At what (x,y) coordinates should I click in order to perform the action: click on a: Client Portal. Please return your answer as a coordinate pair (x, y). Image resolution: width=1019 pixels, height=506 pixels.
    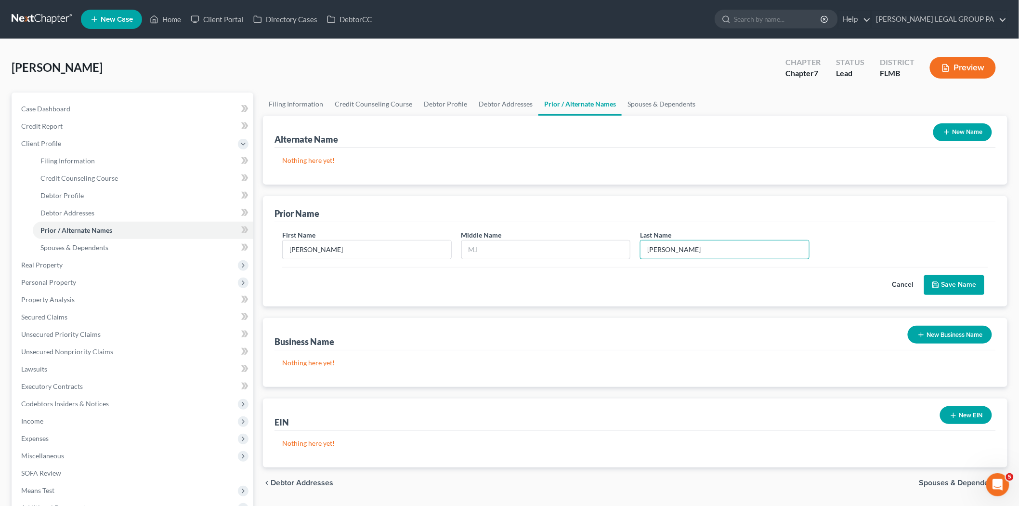
    Looking at the image, I should click on (217, 19).